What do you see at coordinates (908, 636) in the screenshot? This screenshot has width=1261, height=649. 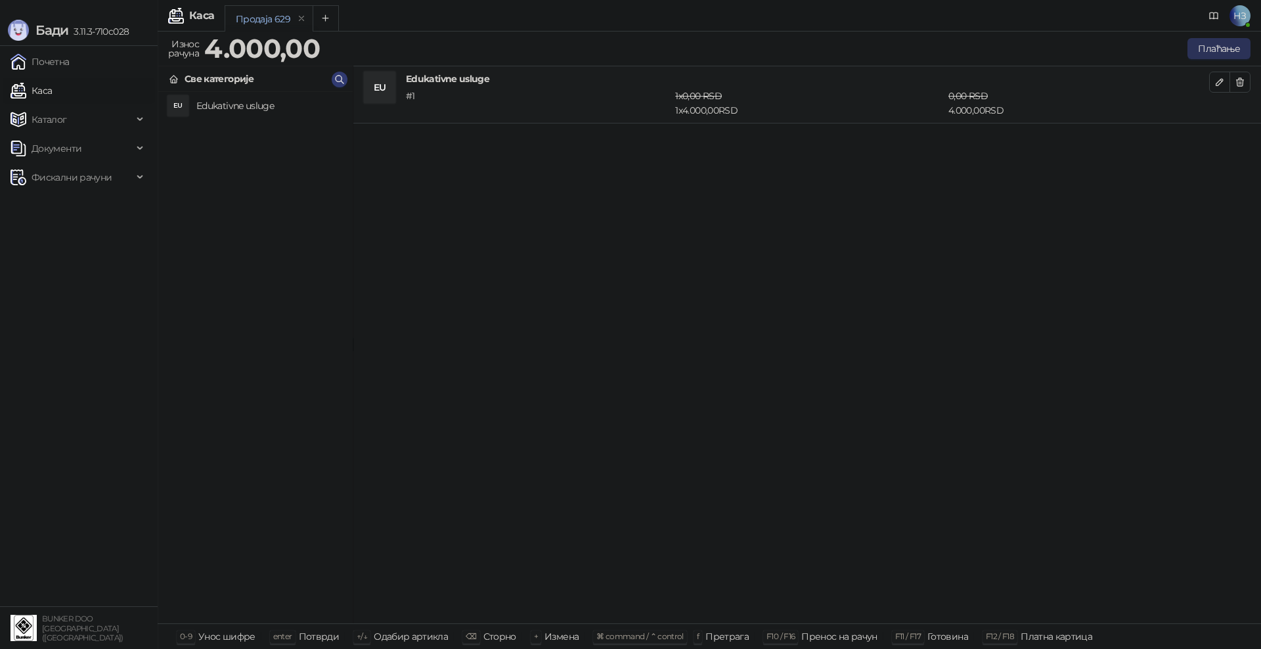 I see `span: F11 / F17` at bounding box center [908, 636].